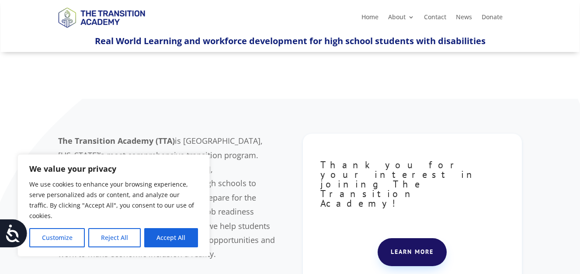  What do you see at coordinates (412, 252) in the screenshot?
I see `a: Learn more` at bounding box center [412, 252].